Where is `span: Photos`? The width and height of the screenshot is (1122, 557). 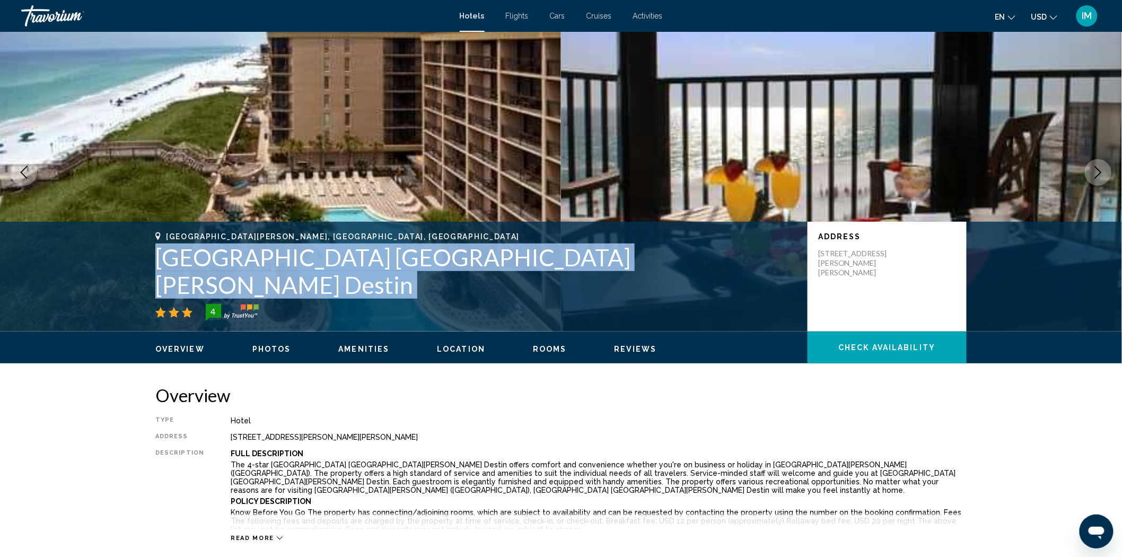
span: Photos is located at coordinates (271, 349).